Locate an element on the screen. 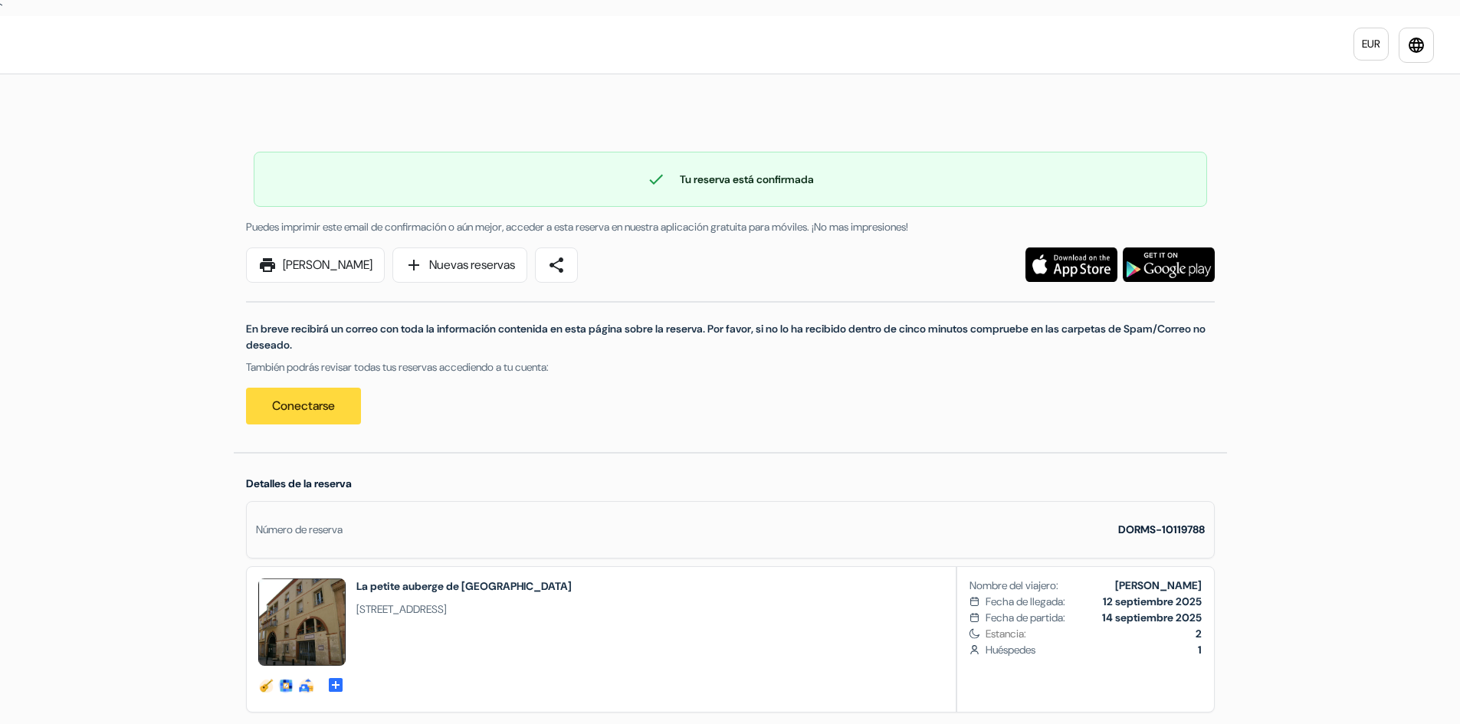  span: Estancia: is located at coordinates (1093, 634).